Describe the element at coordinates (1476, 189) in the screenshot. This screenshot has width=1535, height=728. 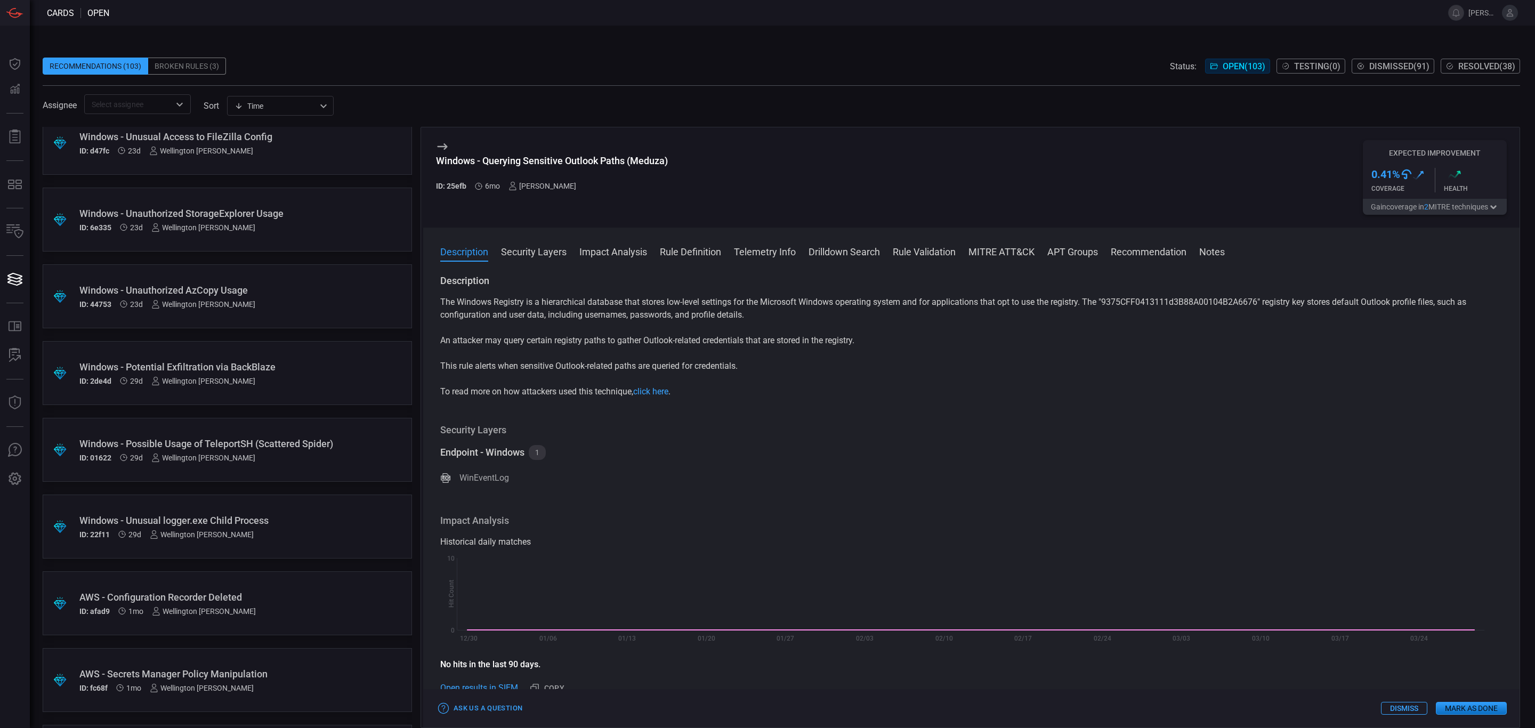
I see `div: Health` at that location.